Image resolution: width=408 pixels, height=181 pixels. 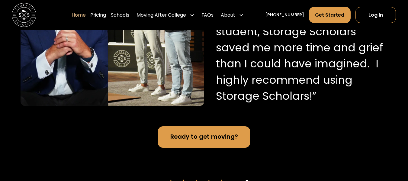 I want to click on a: Get Started, so click(x=330, y=15).